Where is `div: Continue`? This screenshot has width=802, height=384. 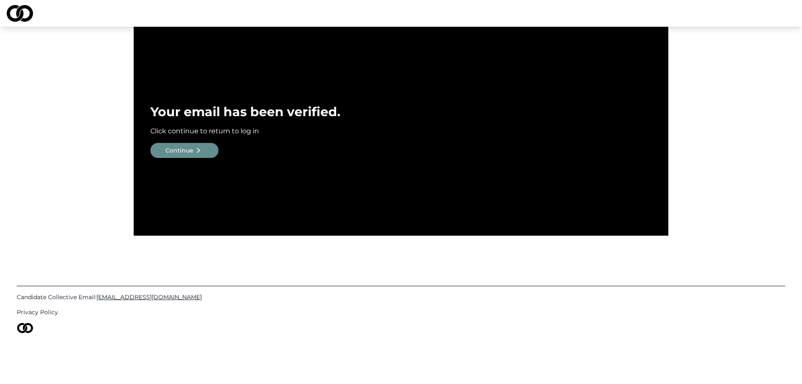 div: Continue is located at coordinates (179, 150).